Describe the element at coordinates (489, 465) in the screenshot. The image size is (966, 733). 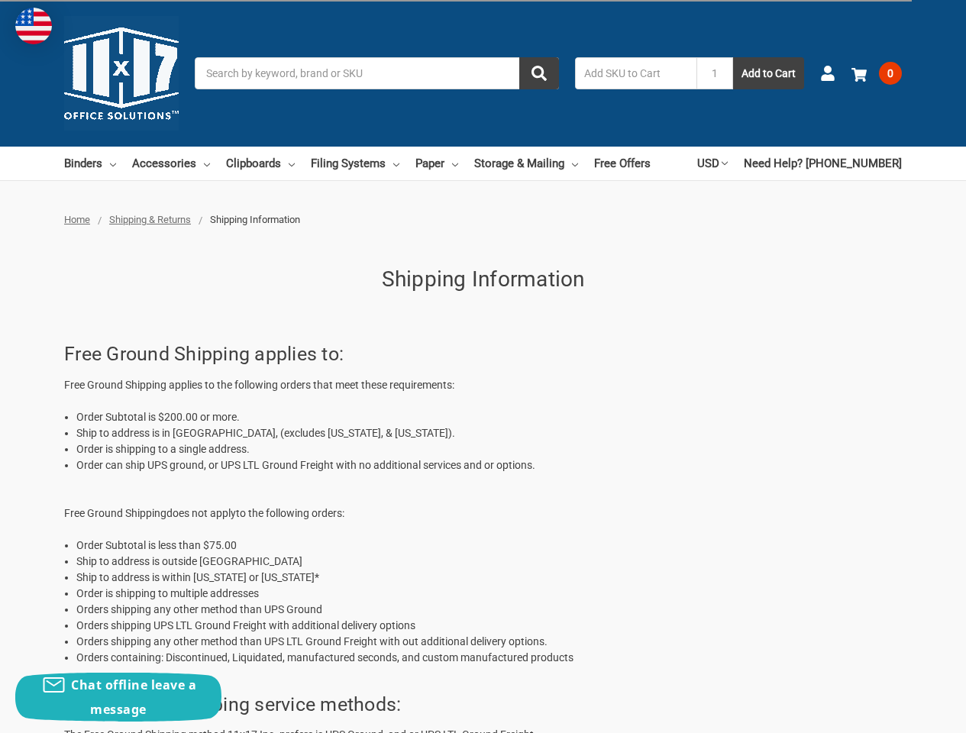
I see `li: Order can ship UPS ground, or UPS LTL Ground Freight with no additional services and or options.` at that location.